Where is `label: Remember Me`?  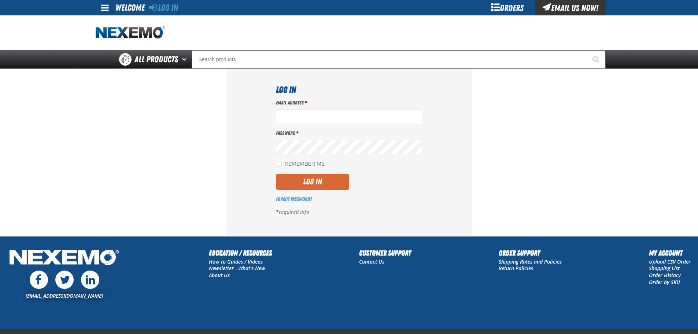
label: Remember Me is located at coordinates (300, 164).